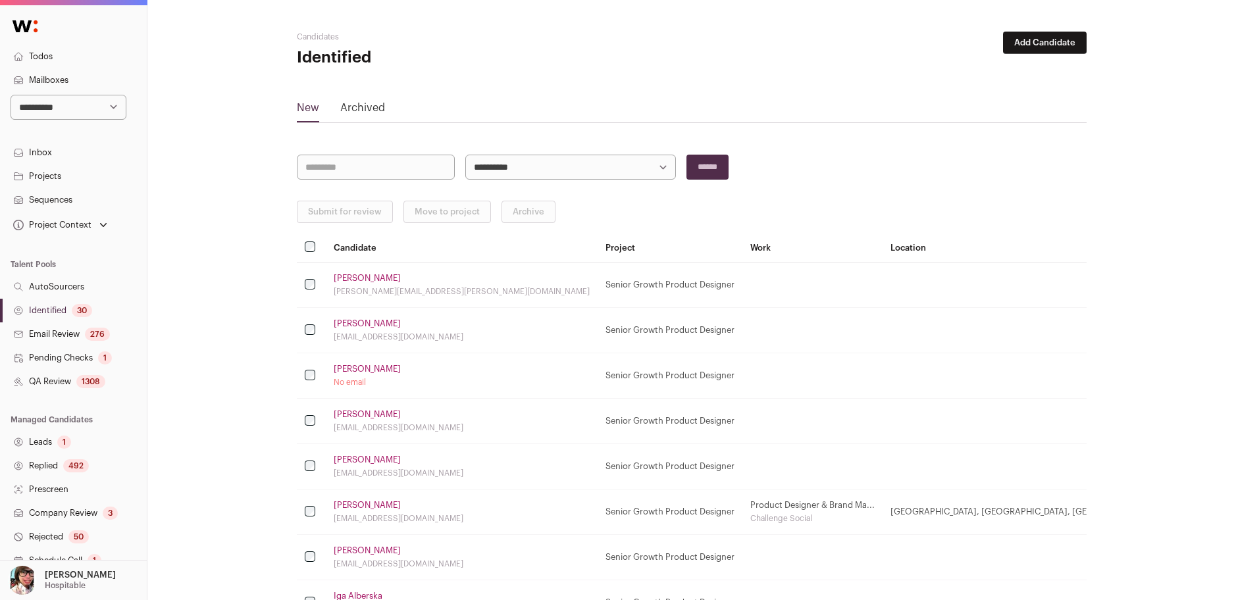 This screenshot has height=600, width=1236. I want to click on button: Add Candidate, so click(1044, 43).